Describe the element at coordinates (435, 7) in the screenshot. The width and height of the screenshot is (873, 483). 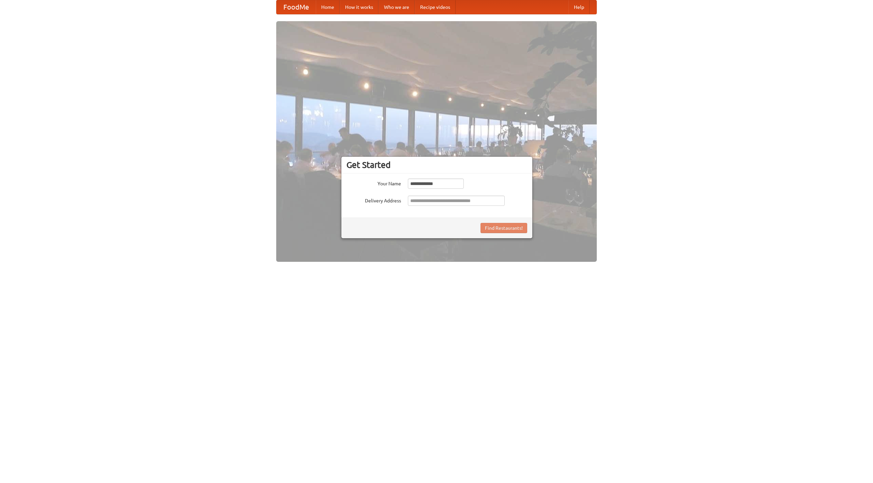
I see `a: Recipe videos` at that location.